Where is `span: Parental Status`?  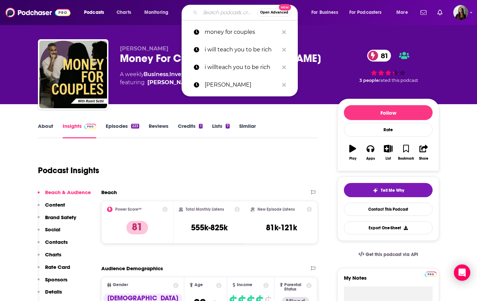
span: Parental Status is located at coordinates (294, 287).